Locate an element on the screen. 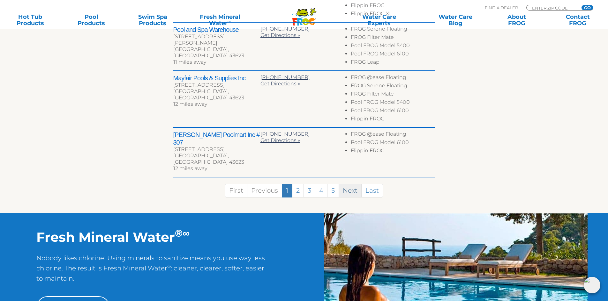 The image size is (608, 301). input: Zip Code Form is located at coordinates (552, 8).